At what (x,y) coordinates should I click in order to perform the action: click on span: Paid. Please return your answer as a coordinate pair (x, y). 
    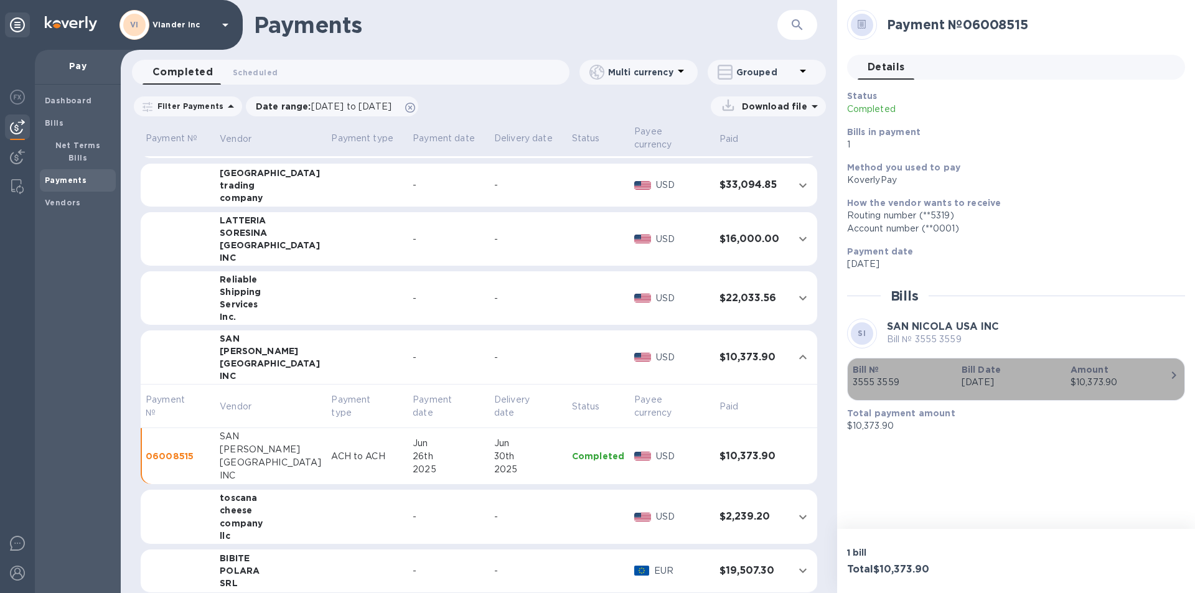
    Looking at the image, I should click on (737, 407).